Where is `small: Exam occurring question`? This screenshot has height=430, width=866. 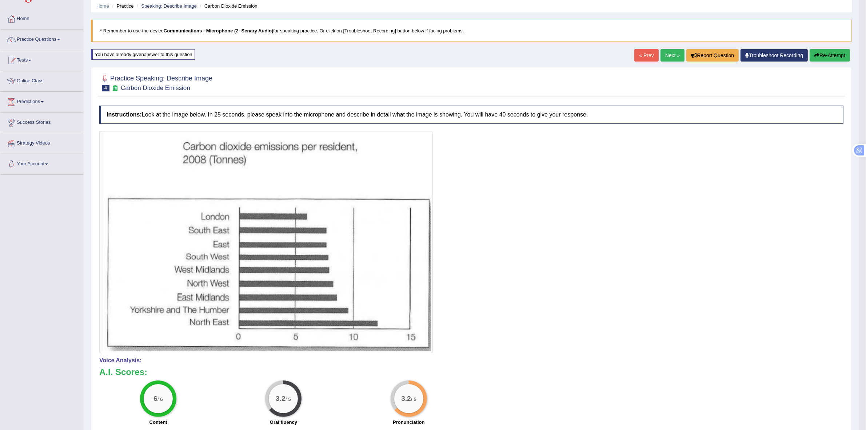
small: Exam occurring question is located at coordinates (115, 88).